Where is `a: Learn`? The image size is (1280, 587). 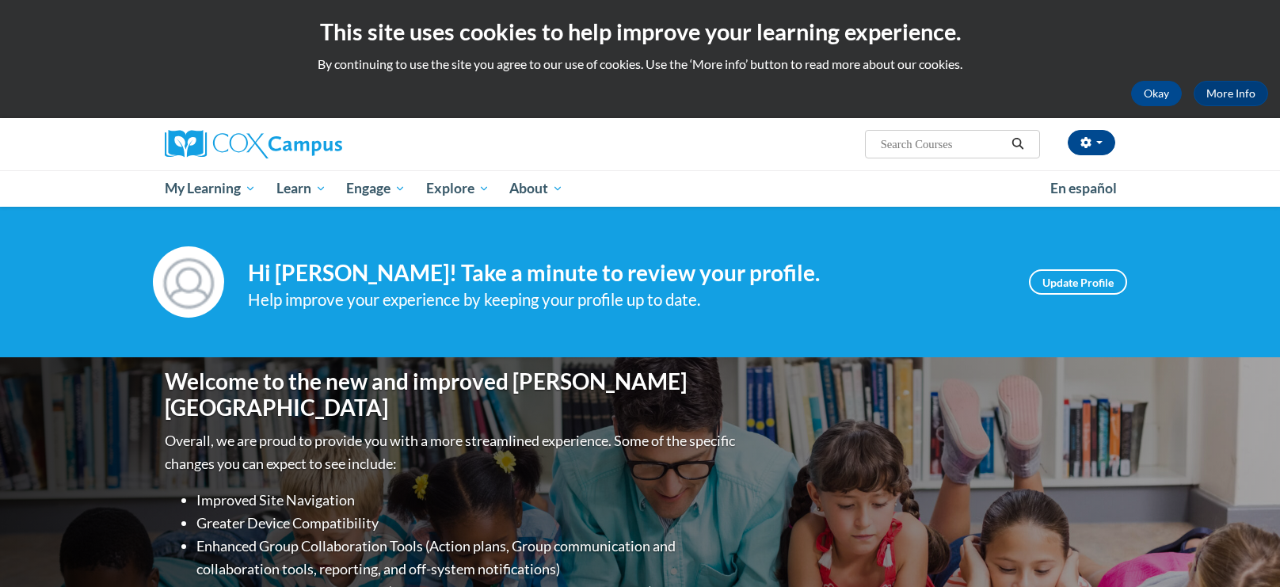
a: Learn is located at coordinates (301, 188).